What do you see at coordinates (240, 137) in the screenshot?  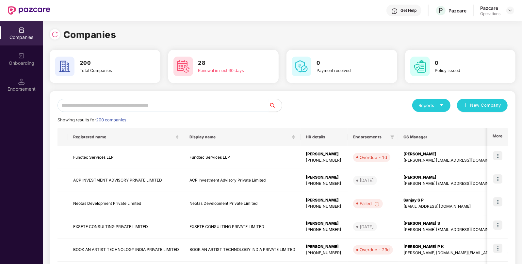 I see `span: Display name` at bounding box center [240, 137].